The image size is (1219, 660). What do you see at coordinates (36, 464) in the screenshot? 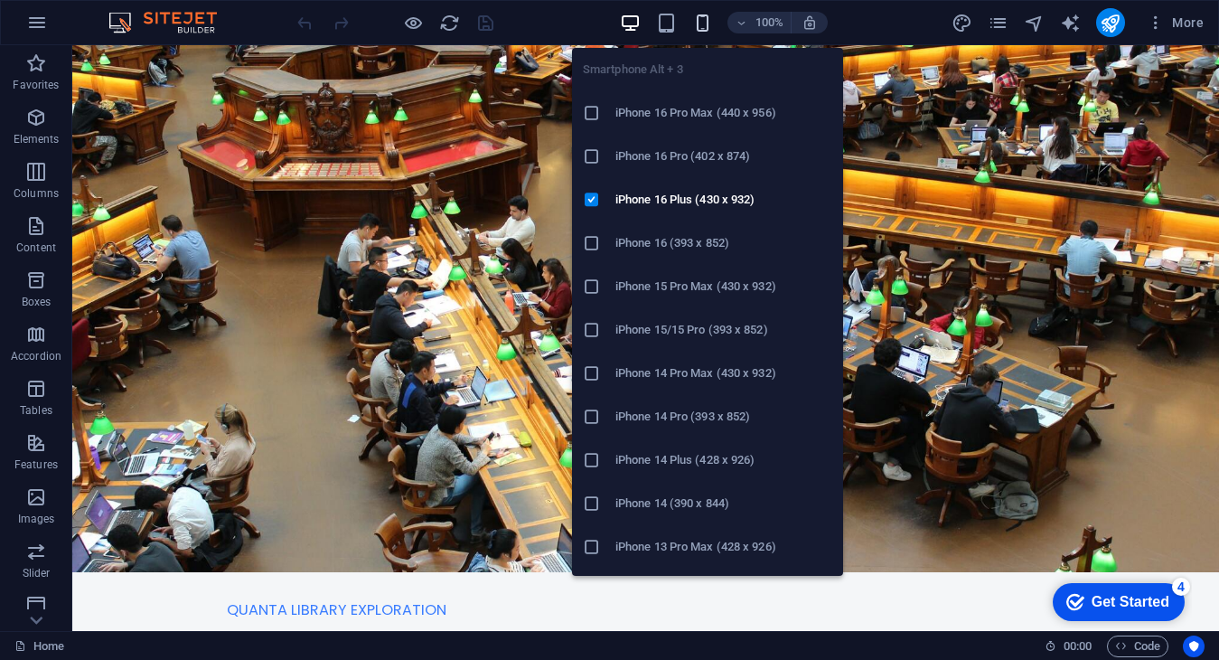
I see `p: Features` at bounding box center [36, 464].